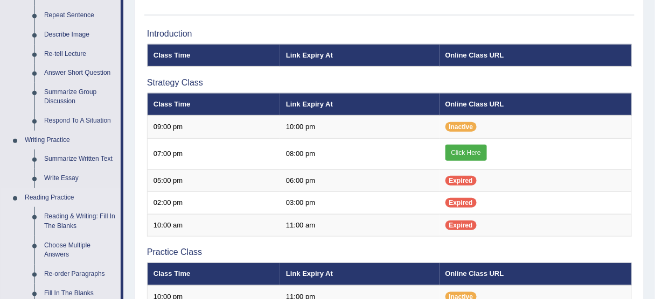 The width and height of the screenshot is (655, 299). Describe the element at coordinates (359, 154) in the screenshot. I see `td: 08:00 pm` at that location.